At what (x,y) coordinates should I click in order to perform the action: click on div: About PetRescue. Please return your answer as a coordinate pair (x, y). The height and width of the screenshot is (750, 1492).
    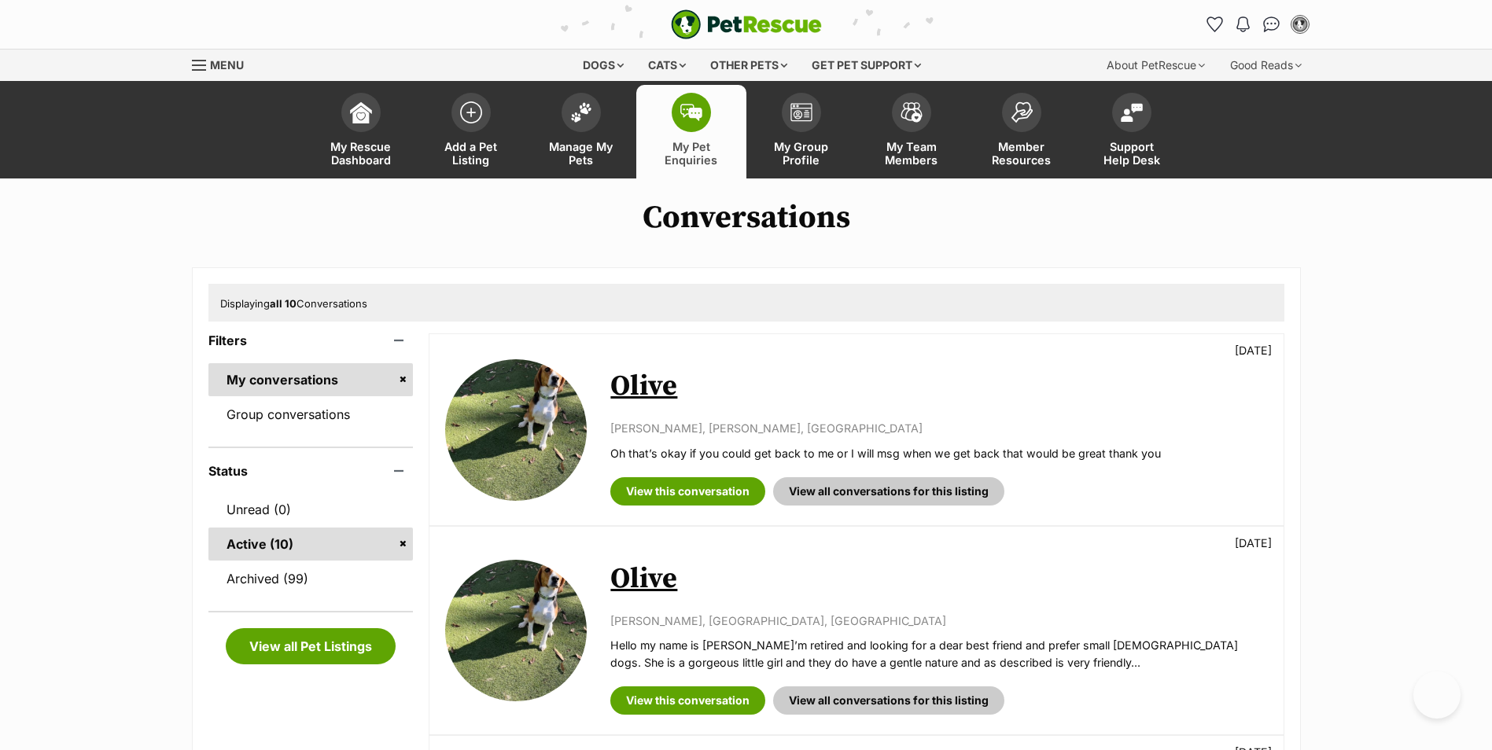
    Looking at the image, I should click on (1155, 65).